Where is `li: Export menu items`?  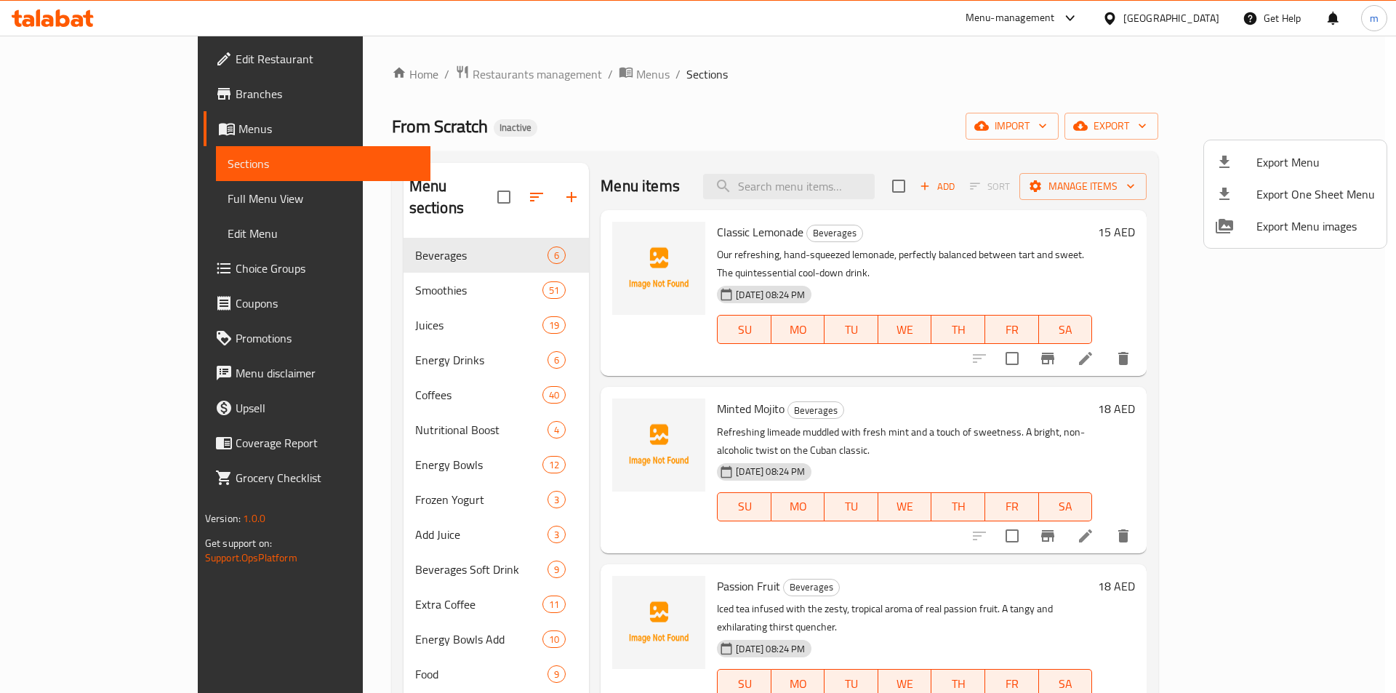 li: Export menu items is located at coordinates (1295, 162).